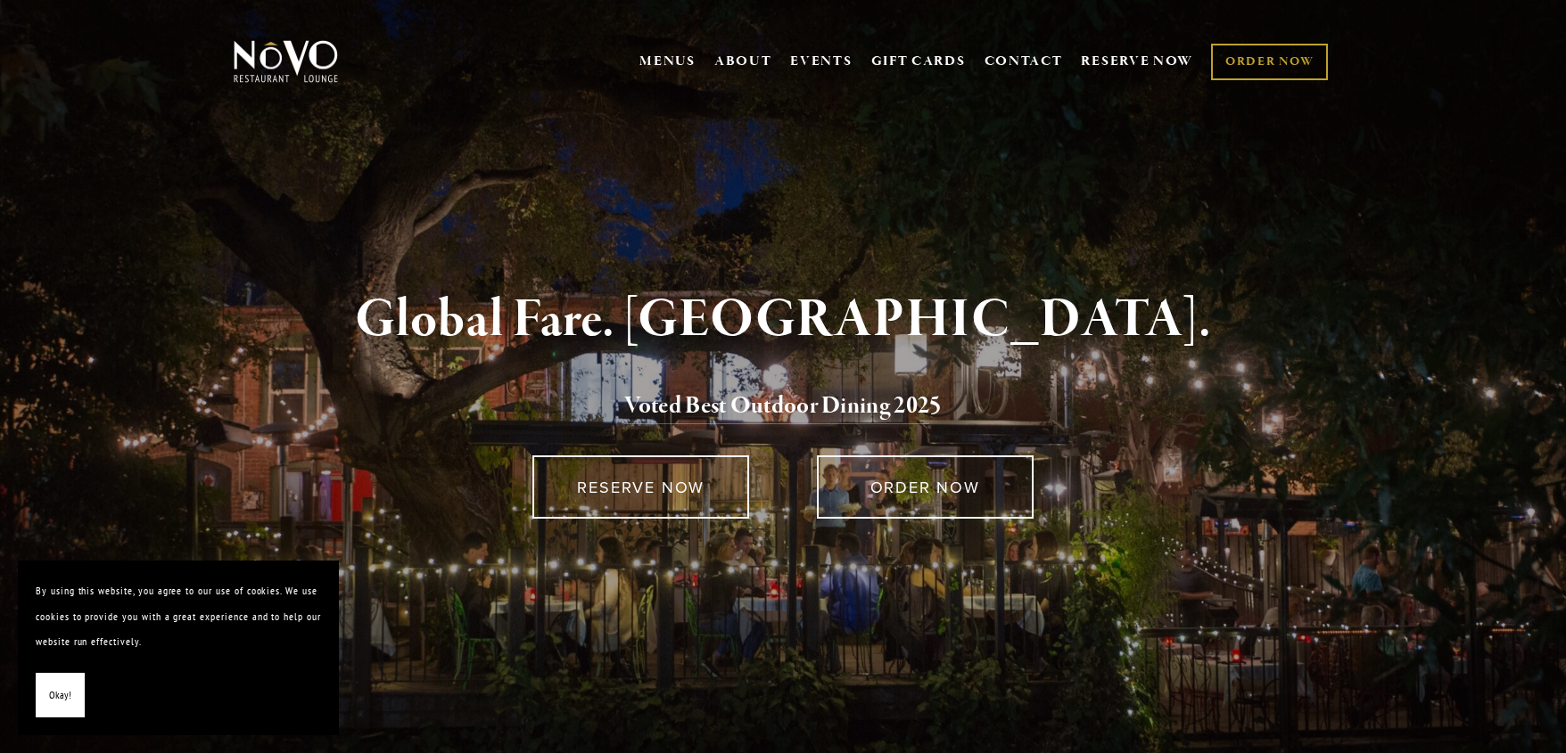 The width and height of the screenshot is (1566, 753). I want to click on a: MENUS, so click(667, 62).